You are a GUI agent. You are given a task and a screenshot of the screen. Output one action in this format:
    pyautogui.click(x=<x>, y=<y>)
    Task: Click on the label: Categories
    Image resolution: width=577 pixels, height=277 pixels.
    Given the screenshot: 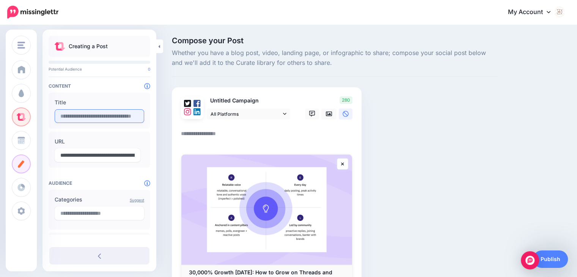 What is the action you would take?
    pyautogui.click(x=99, y=200)
    